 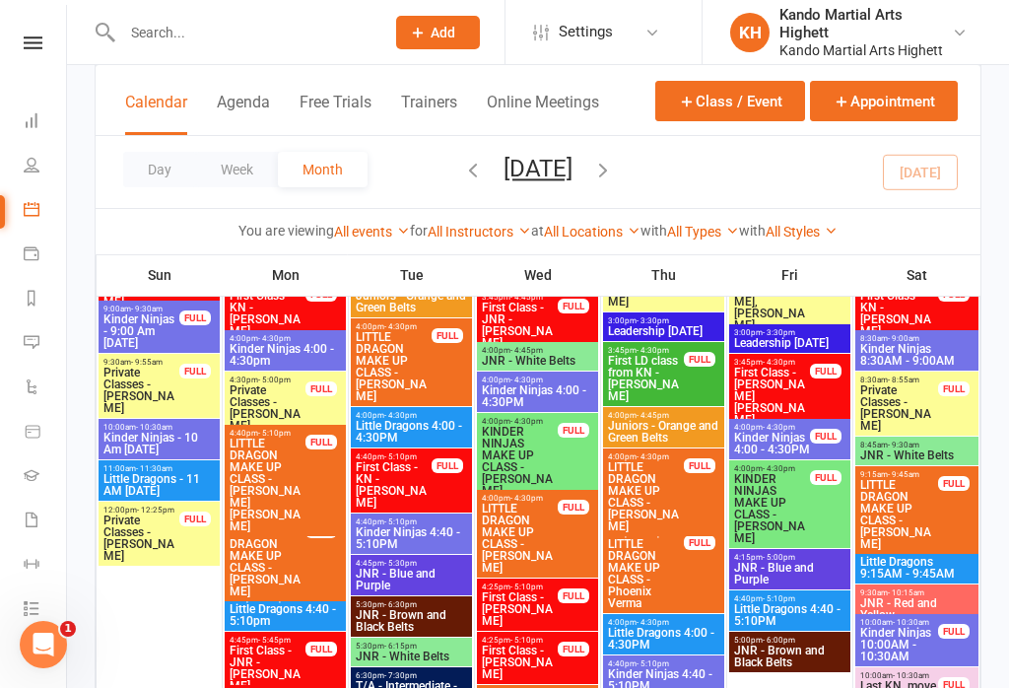 What do you see at coordinates (154, 468) in the screenshot?
I see `span: - 11:30am` at bounding box center [154, 468].